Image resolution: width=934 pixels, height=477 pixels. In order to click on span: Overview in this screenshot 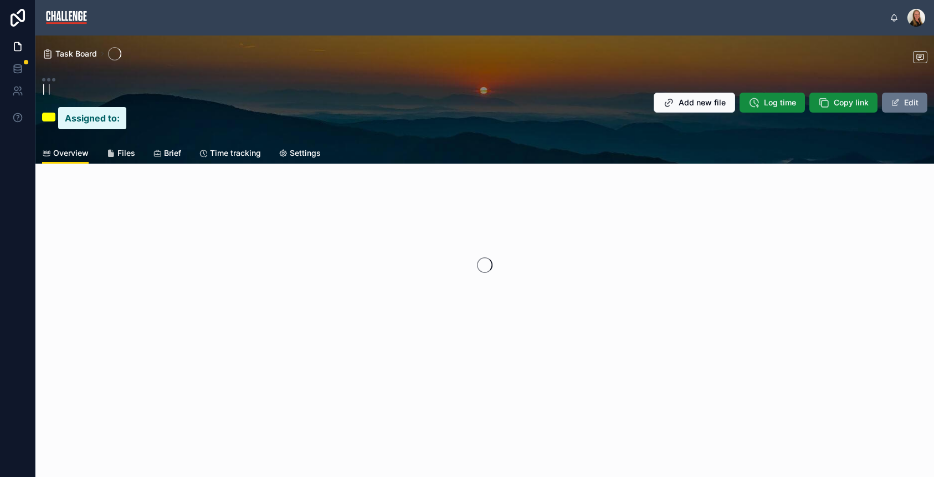, I will do `click(71, 153)`.